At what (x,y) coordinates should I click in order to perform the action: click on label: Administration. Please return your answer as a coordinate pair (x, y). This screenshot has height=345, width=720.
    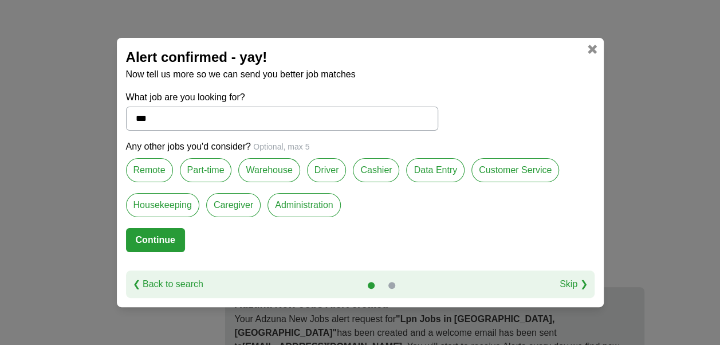
    Looking at the image, I should click on (304, 205).